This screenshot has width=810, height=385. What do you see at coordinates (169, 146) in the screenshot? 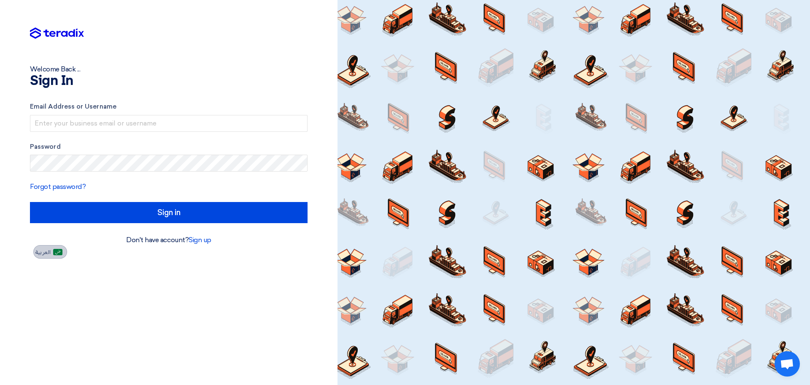
I see `label: Password` at bounding box center [169, 146].